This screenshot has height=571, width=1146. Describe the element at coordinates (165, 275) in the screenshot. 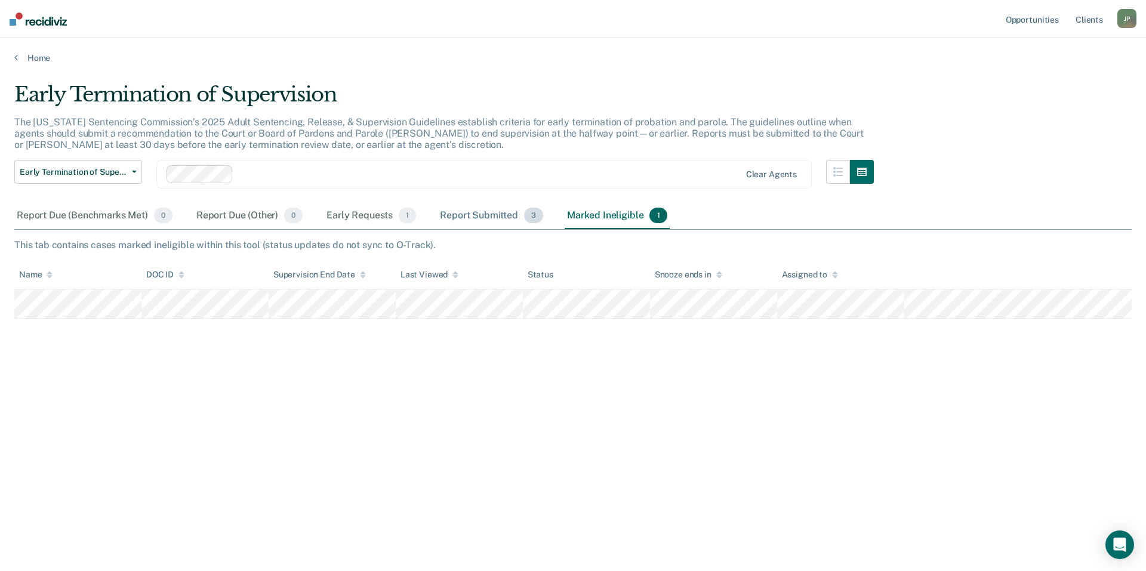

I see `div: DOC ID` at that location.